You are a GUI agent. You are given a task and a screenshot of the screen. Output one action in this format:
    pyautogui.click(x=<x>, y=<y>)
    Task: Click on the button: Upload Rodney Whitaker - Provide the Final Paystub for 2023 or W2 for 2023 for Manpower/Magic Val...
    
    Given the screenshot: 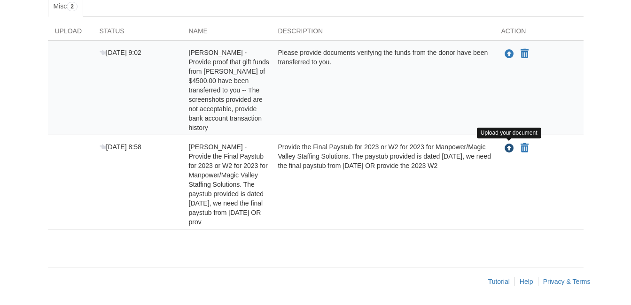 What is the action you would take?
    pyautogui.click(x=509, y=148)
    